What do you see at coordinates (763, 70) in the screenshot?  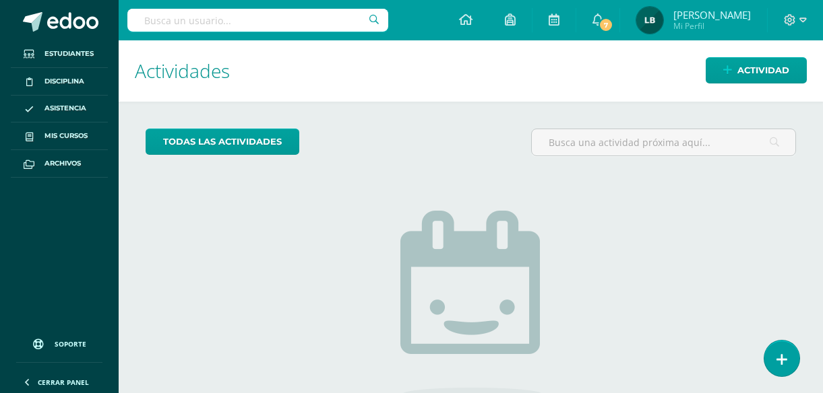 I see `span: Actividad` at bounding box center [763, 70].